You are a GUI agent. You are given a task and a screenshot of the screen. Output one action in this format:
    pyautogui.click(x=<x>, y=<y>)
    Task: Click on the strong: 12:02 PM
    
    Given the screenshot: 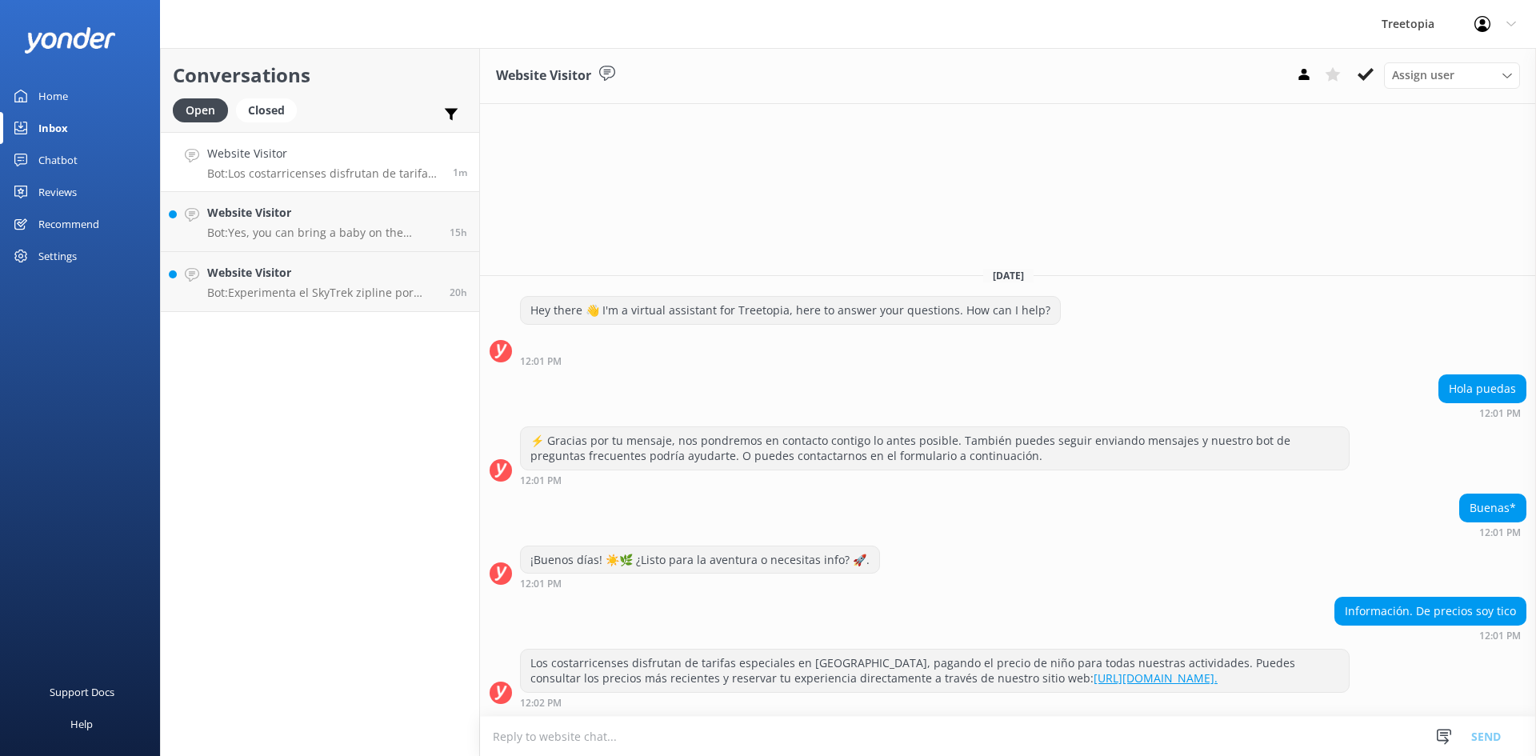 What is the action you would take?
    pyautogui.click(x=541, y=703)
    